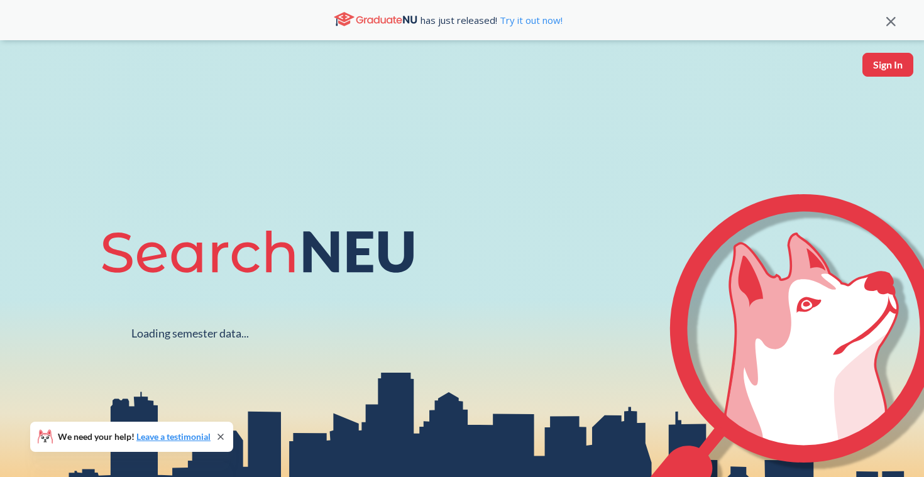  What do you see at coordinates (530, 20) in the screenshot?
I see `a: Try it out now!` at bounding box center [530, 20].